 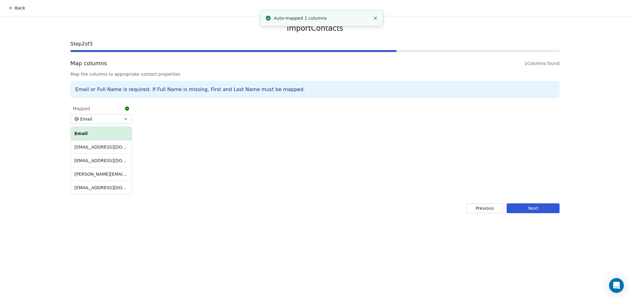 What do you see at coordinates (101, 133) in the screenshot?
I see `th: Email` at bounding box center [101, 133].